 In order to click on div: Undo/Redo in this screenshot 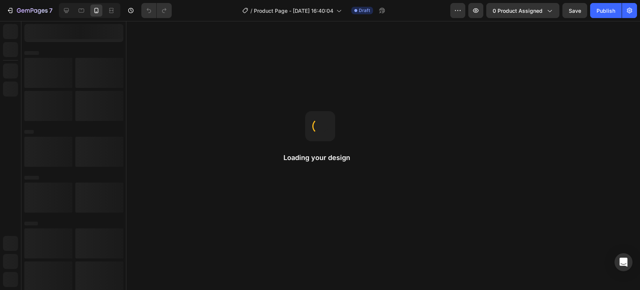, I will do `click(156, 11)`.